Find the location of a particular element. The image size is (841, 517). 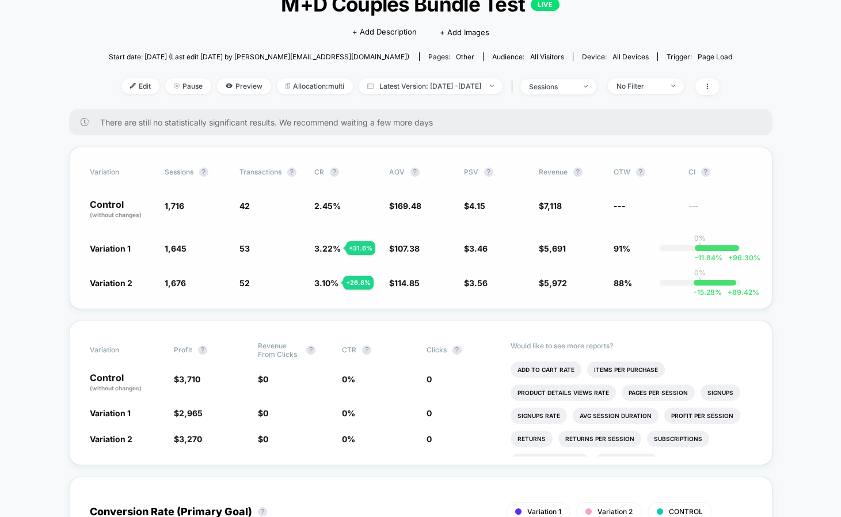

span: 52 is located at coordinates (245, 283).